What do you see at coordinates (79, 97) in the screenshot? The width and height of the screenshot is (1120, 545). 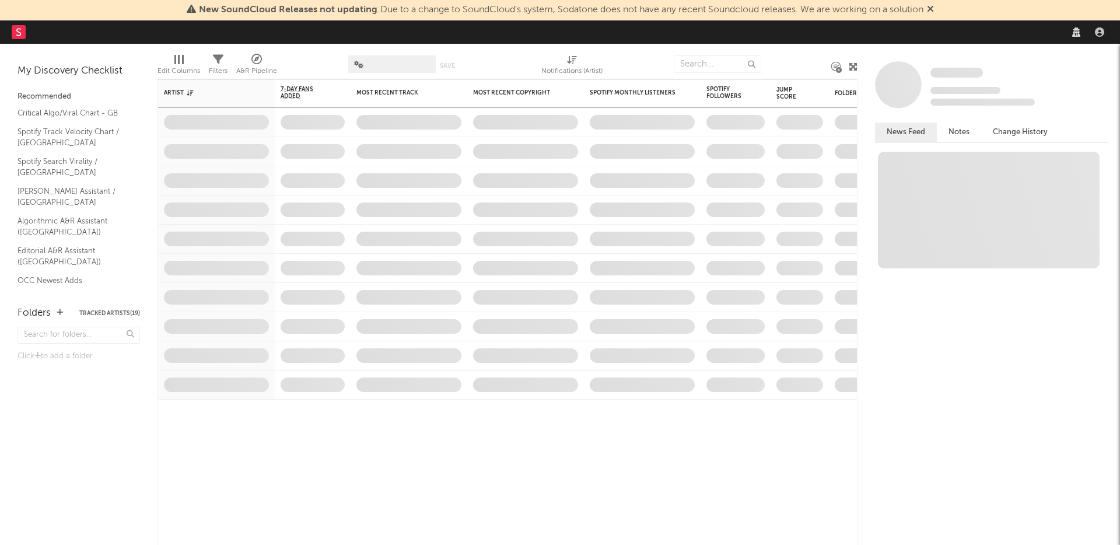 I see `div: Recommended` at bounding box center [79, 97].